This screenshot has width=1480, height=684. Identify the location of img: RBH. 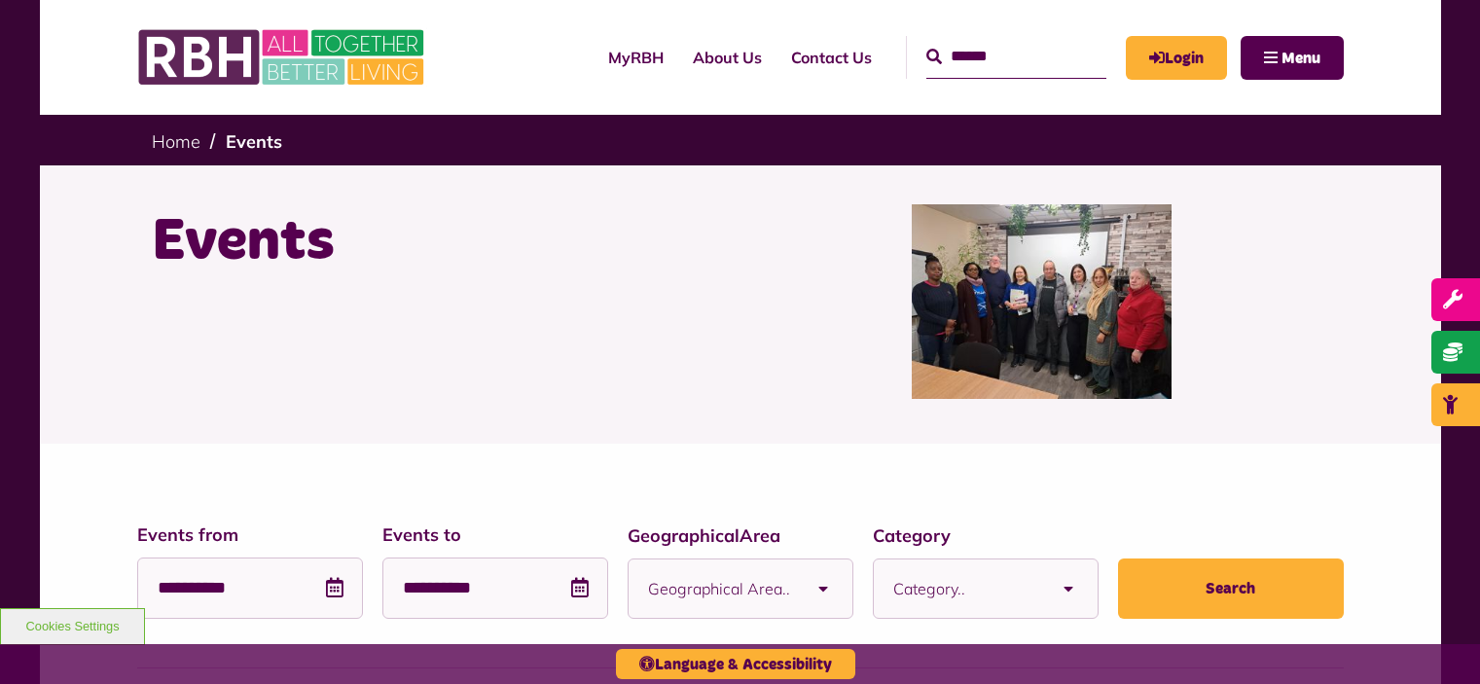
(283, 57).